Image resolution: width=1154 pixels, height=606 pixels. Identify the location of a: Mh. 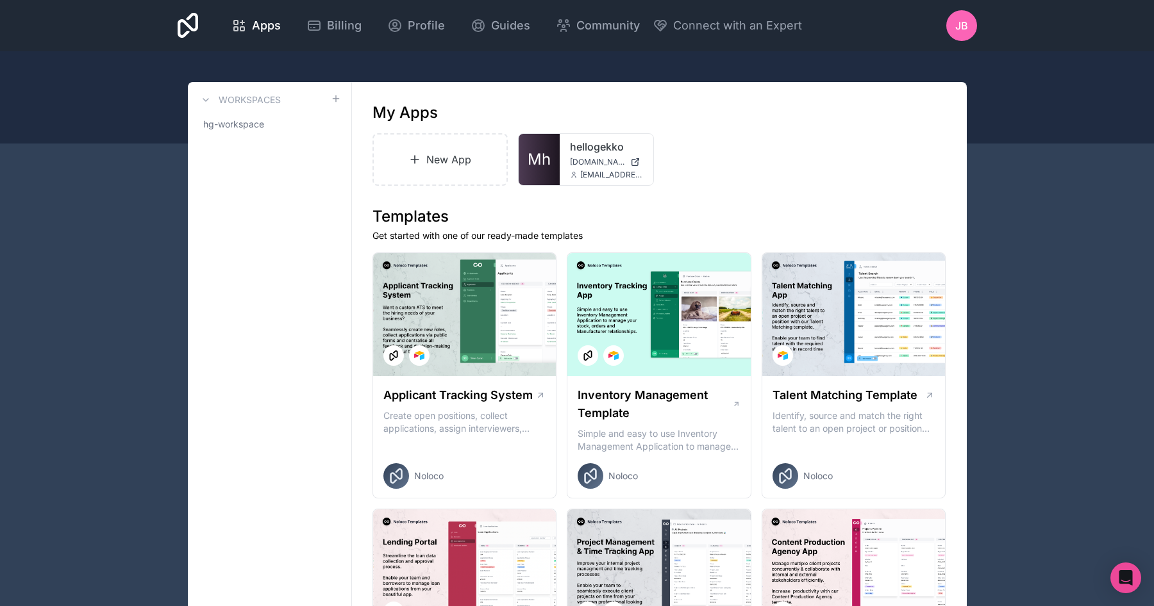
(539, 160).